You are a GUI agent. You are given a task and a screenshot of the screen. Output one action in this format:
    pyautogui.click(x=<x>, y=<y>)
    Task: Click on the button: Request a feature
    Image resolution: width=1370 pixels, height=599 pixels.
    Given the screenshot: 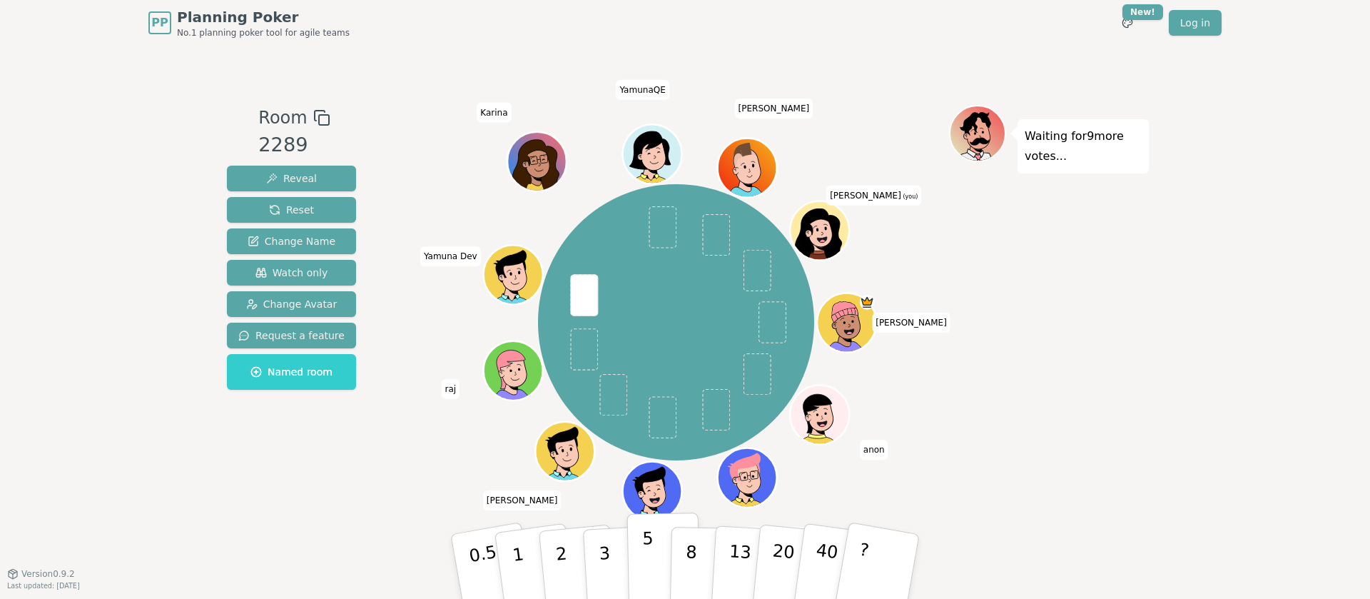 What is the action you would take?
    pyautogui.click(x=291, y=335)
    